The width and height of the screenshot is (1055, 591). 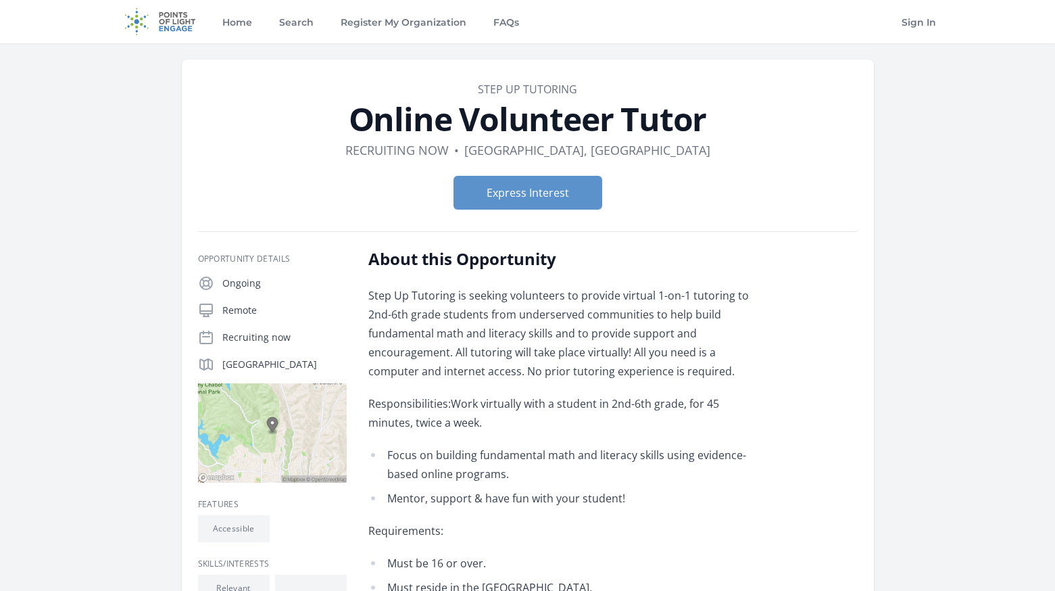 I want to click on img: Map, so click(x=272, y=432).